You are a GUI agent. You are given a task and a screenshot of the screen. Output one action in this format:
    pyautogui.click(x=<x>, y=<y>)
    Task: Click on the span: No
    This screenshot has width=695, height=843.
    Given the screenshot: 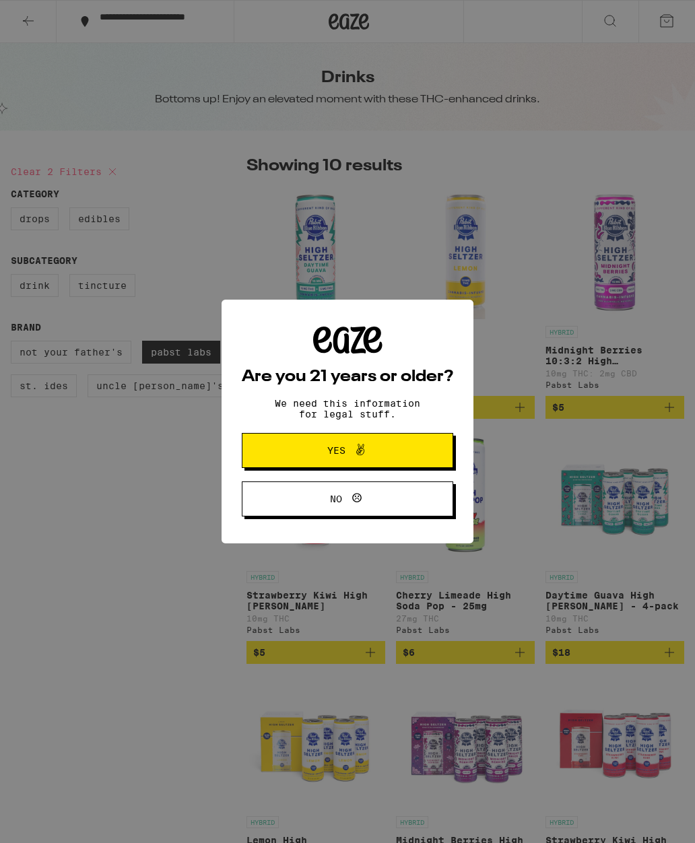 What is the action you would take?
    pyautogui.click(x=336, y=499)
    